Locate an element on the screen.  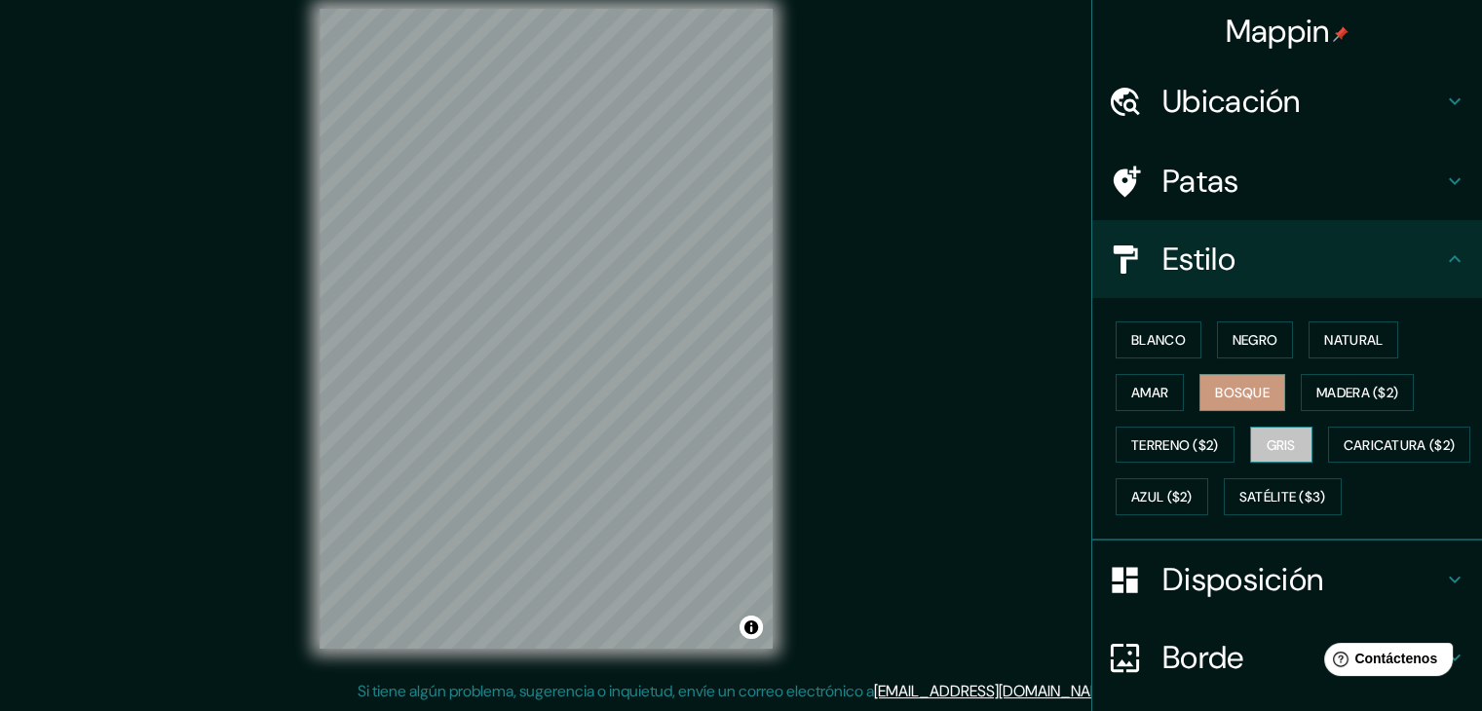
font: Caricatura ($2) is located at coordinates (1399, 445).